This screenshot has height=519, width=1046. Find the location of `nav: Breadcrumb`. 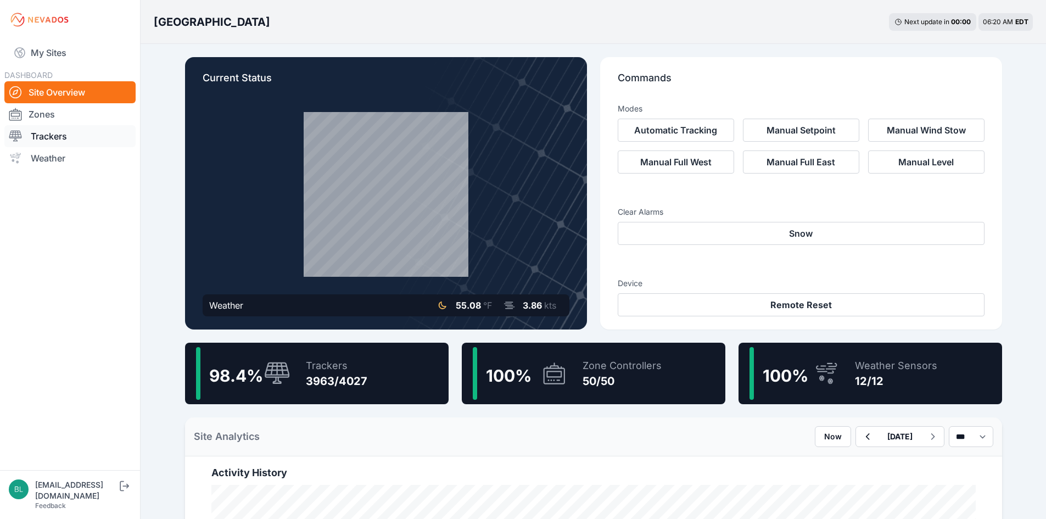

nav: Breadcrumb is located at coordinates (212, 22).